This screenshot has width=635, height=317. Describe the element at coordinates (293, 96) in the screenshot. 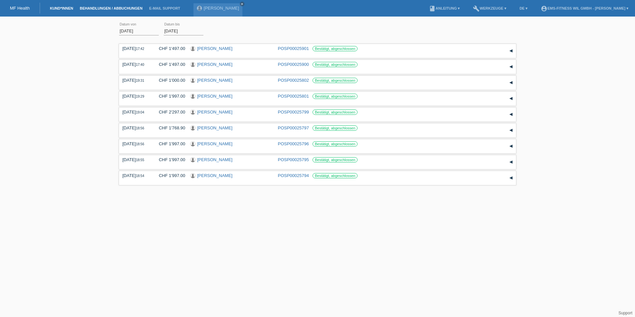

I see `a: POSP00025801` at that location.